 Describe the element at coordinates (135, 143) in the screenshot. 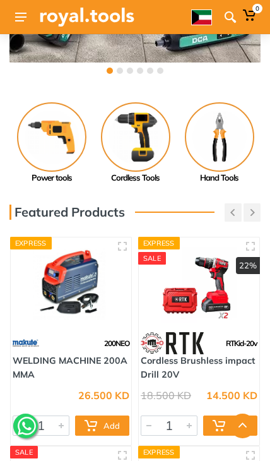

I see `a: Cordless Tools` at that location.